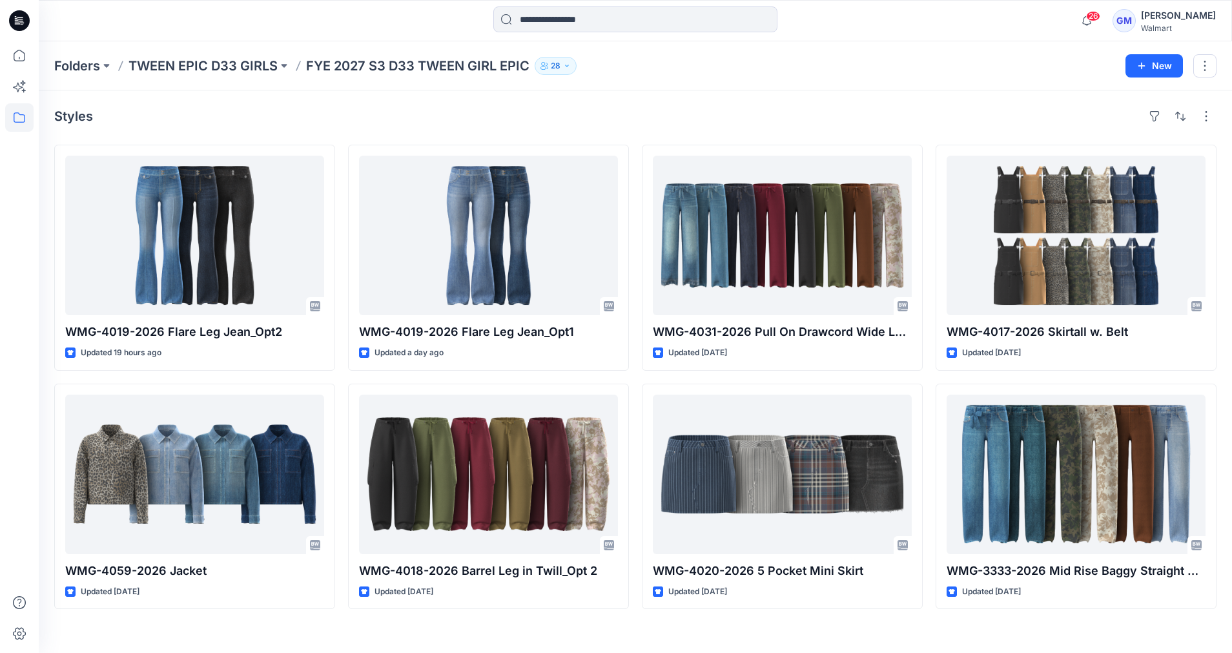 This screenshot has height=653, width=1232. I want to click on a: WMG-4018-2026 Barrel Leg in Twill_Opt 2, so click(488, 474).